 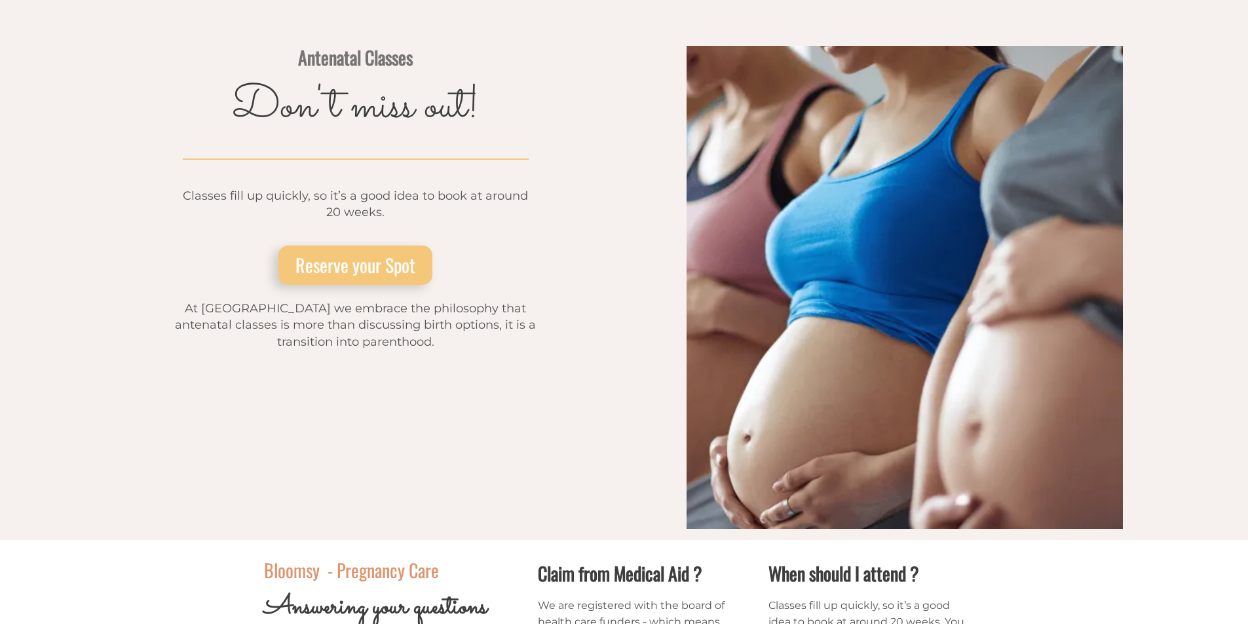 I want to click on img: Pregnant women, so click(x=905, y=288).